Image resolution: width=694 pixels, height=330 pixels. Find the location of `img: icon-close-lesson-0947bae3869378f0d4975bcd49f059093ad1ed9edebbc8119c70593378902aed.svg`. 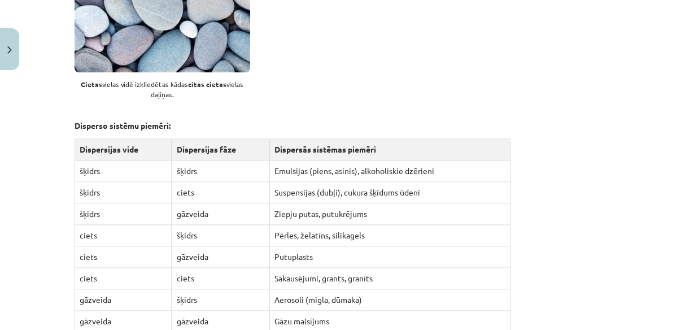

img: icon-close-lesson-0947bae3869378f0d4975bcd49f059093ad1ed9edebbc8119c70593378902aed.svg is located at coordinates (10, 50).